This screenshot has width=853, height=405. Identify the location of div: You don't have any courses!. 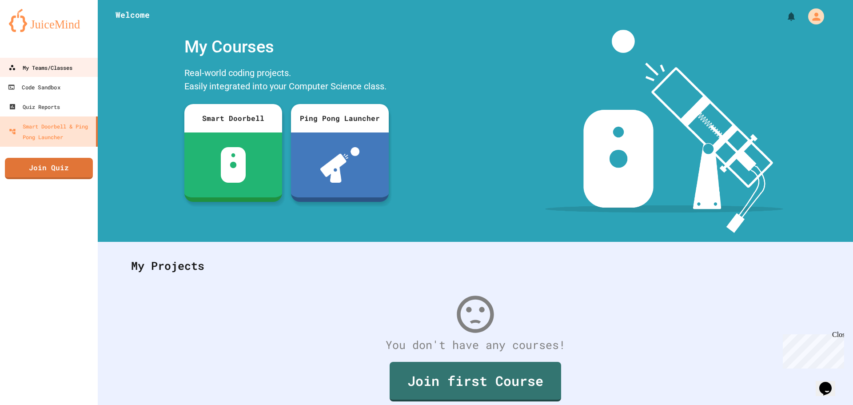
(475, 345).